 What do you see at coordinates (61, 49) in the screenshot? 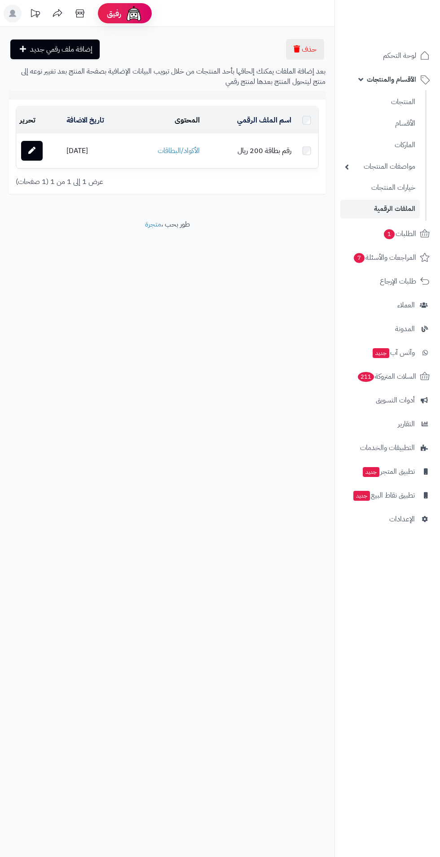
I see `span: إضافة ملف رقمي جديد` at bounding box center [61, 49].